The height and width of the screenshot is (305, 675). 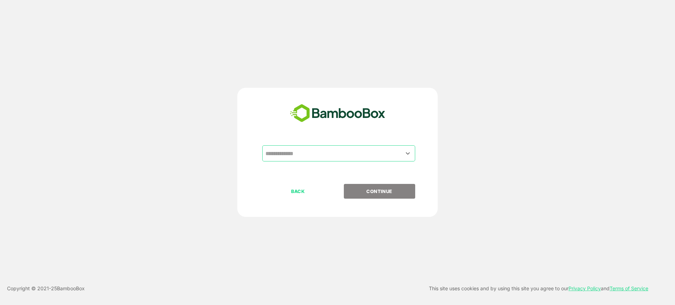 What do you see at coordinates (46, 289) in the screenshot?
I see `p: Copyright © 2021- 25 BambooBox` at bounding box center [46, 289].